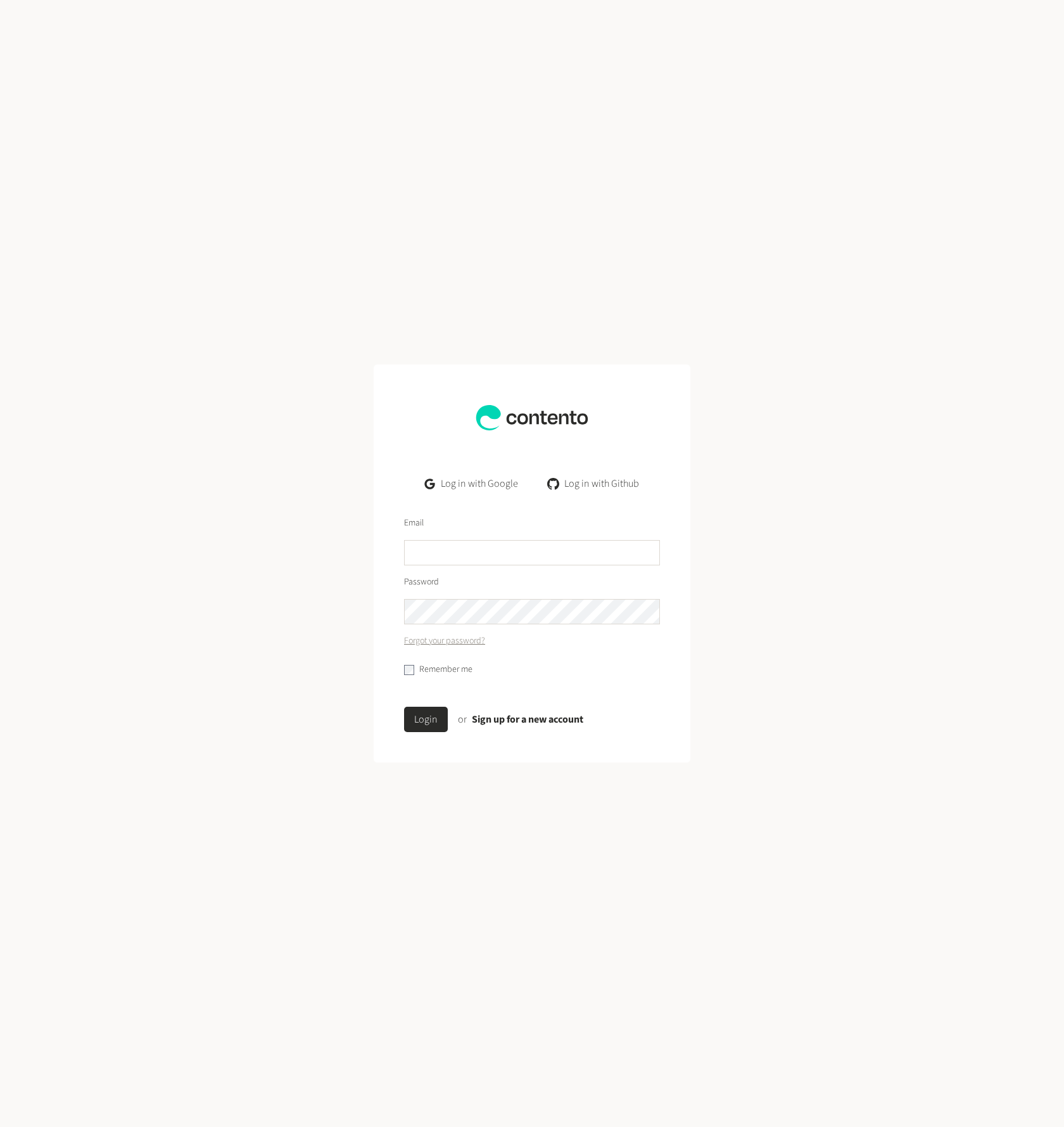 This screenshot has height=1127, width=1064. Describe the element at coordinates (471, 484) in the screenshot. I see `a: Log in with Google` at that location.